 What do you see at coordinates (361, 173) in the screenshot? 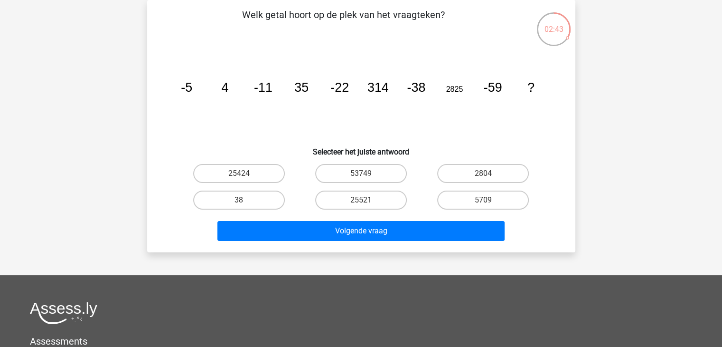
I see `label: 53749` at bounding box center [361, 173].